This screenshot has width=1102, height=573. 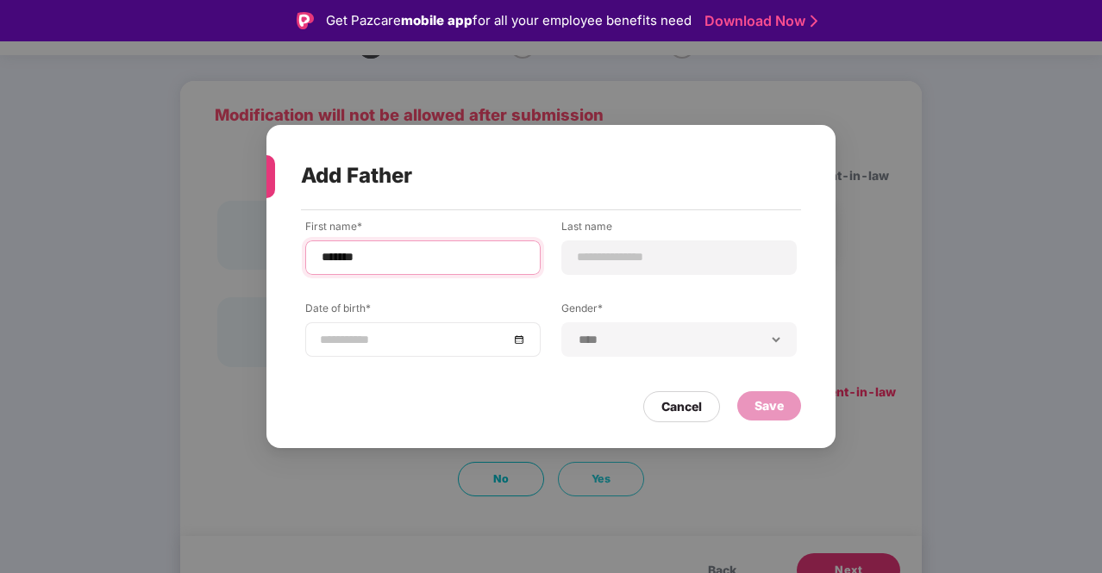 I want to click on label: First name*, so click(x=422, y=229).